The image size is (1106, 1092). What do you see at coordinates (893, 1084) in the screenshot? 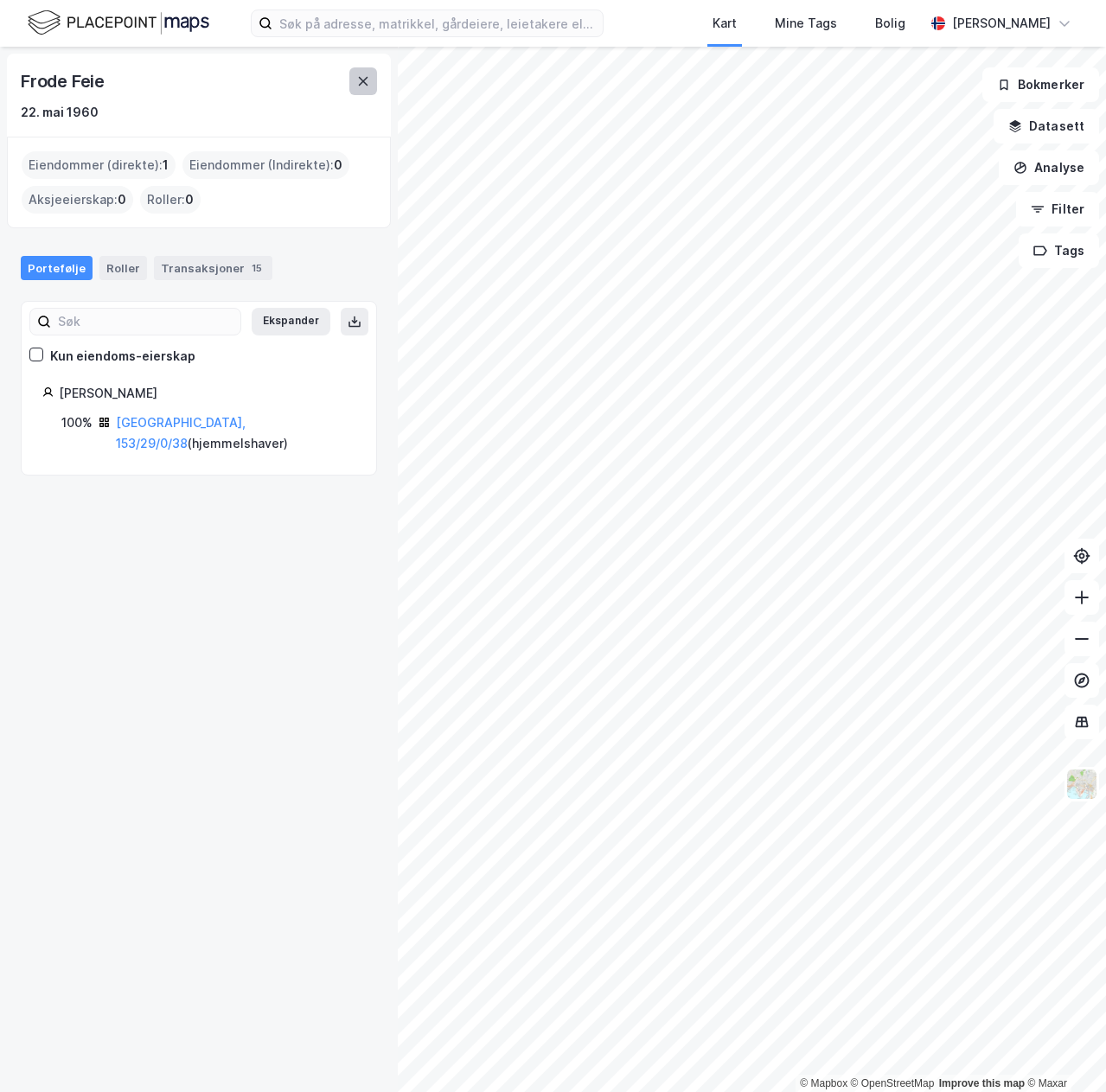
I see `a: OpenStreetMap` at bounding box center [893, 1084].